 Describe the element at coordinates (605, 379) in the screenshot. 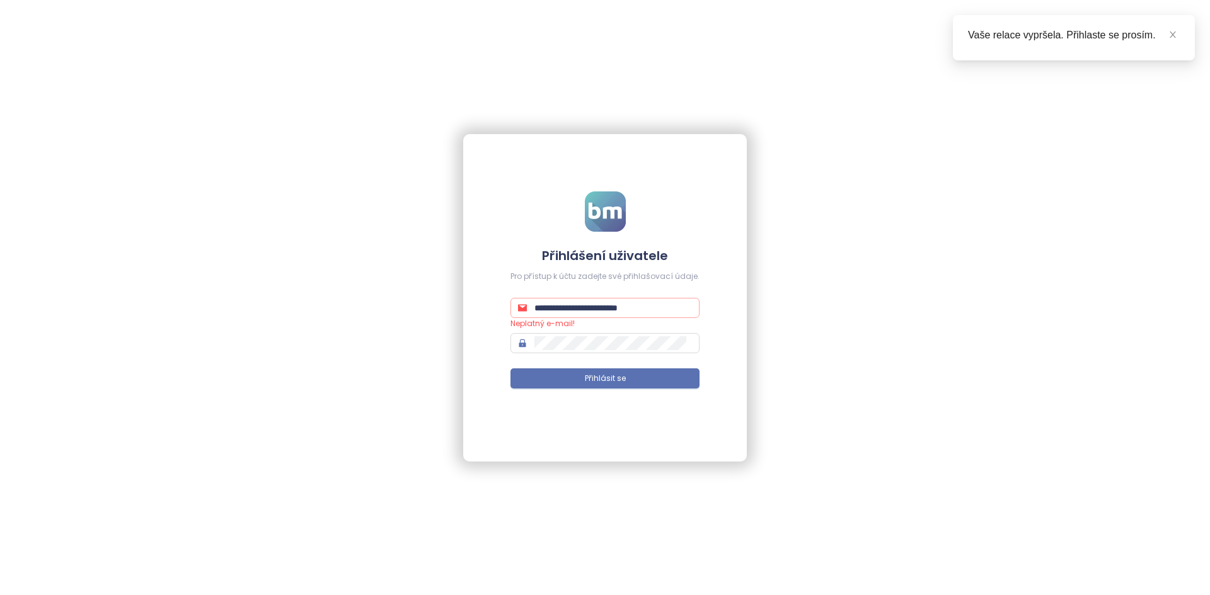

I see `span: Přihlásit se` at that location.